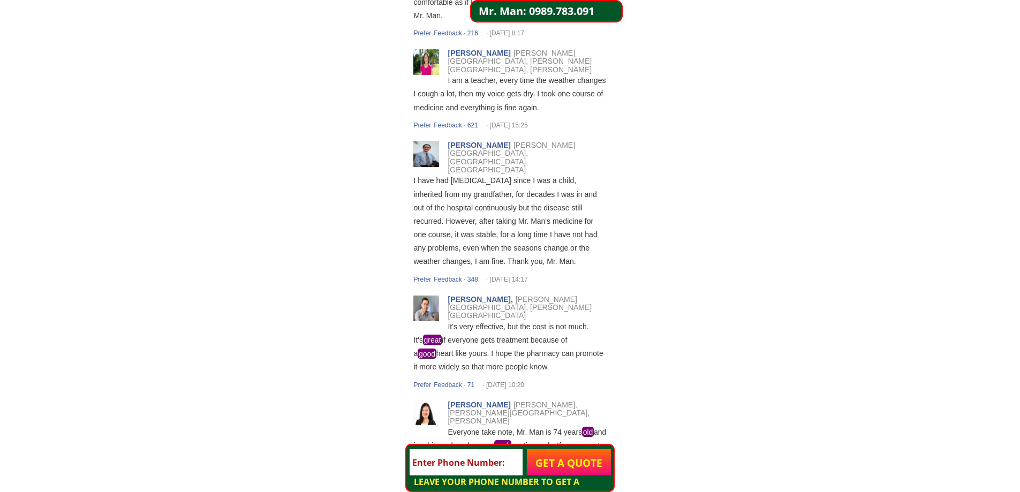 This screenshot has width=1020, height=492. What do you see at coordinates (536, 11) in the screenshot?
I see `font: Mr. Man: 0989.783.091` at bounding box center [536, 11].